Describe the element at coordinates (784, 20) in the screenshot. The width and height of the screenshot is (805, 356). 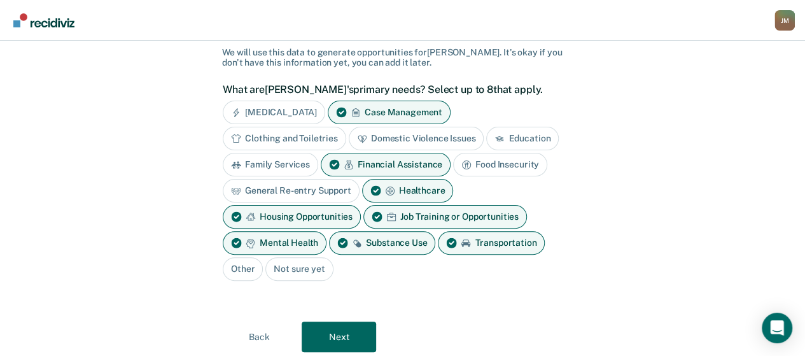
I see `button: Profile dropdown button` at that location.